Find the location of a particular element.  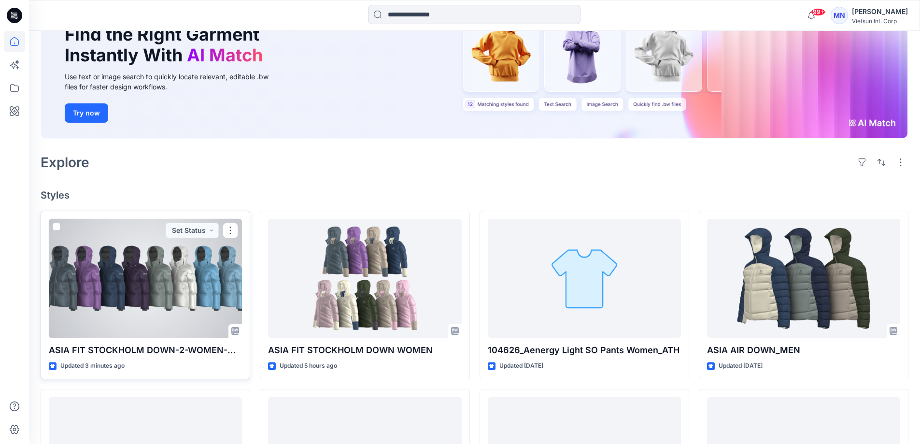

h4: Styles is located at coordinates (474, 195).